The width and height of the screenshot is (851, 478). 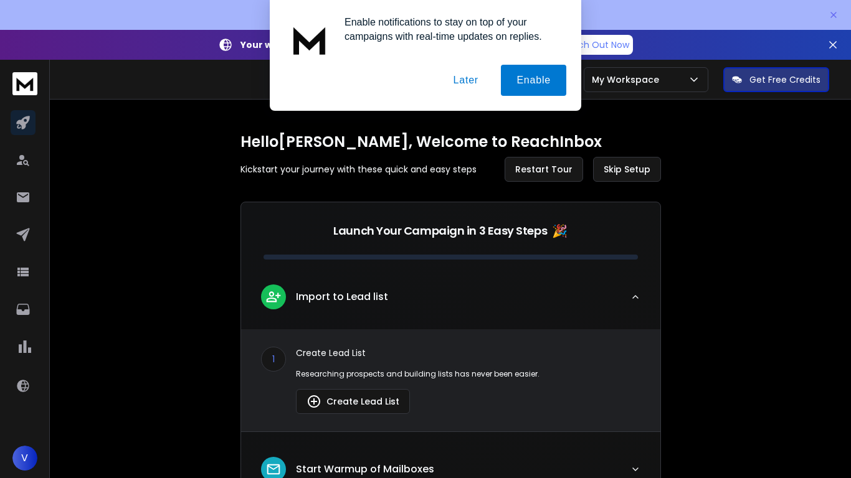 What do you see at coordinates (25, 458) in the screenshot?
I see `button: V` at bounding box center [25, 458].